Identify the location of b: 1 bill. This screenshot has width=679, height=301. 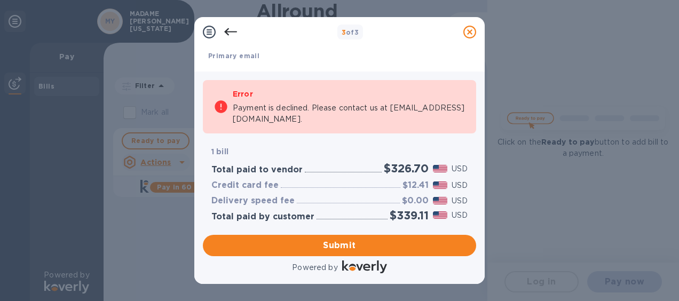
(220, 152).